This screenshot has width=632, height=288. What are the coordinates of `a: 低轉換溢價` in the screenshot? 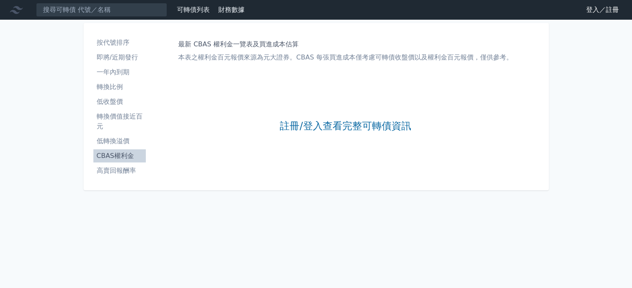 It's located at (120, 141).